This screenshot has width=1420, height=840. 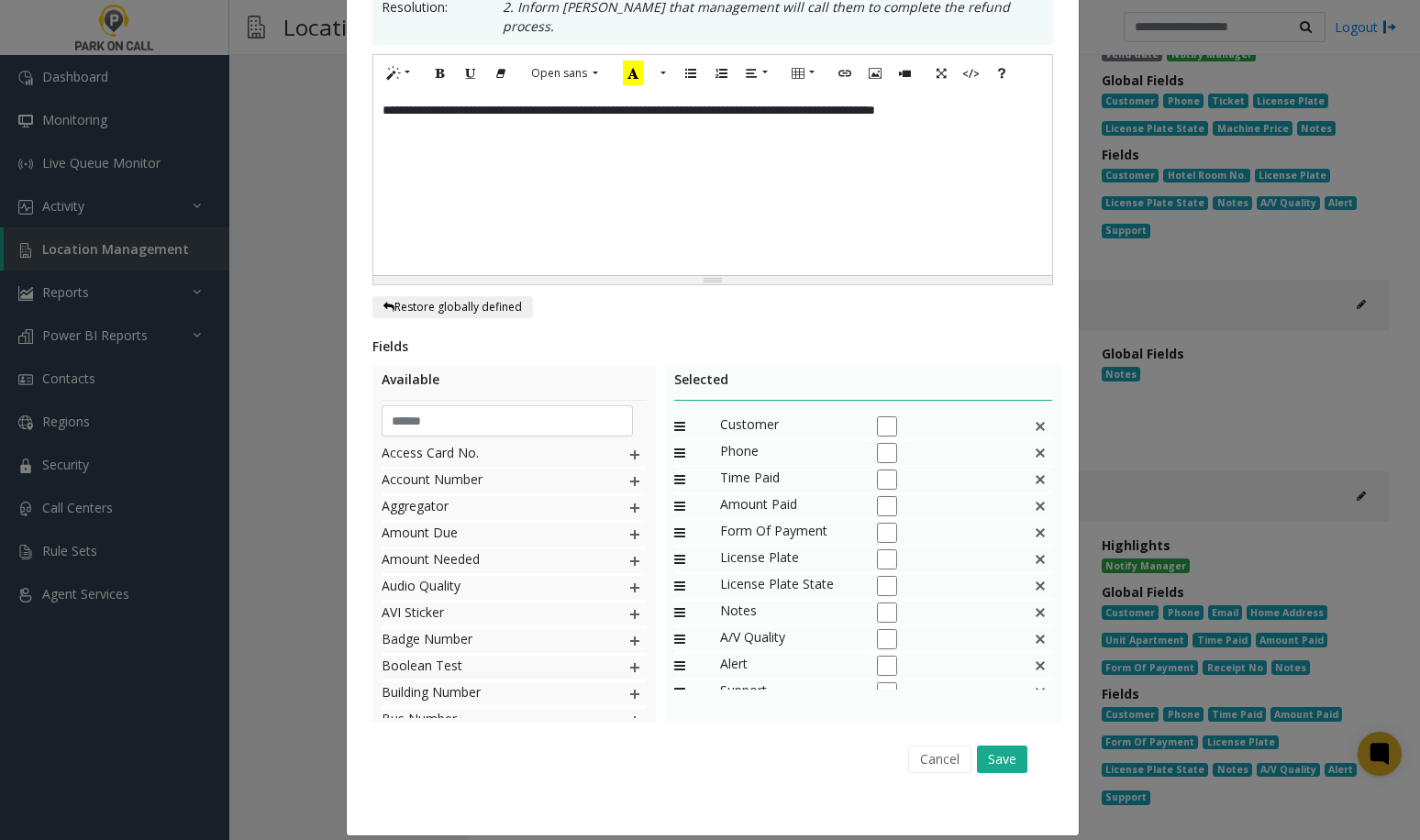 What do you see at coordinates (721, 74) in the screenshot?
I see `button: Ordered list (CTRL+SHIFT+NUM8)` at bounding box center [721, 74].